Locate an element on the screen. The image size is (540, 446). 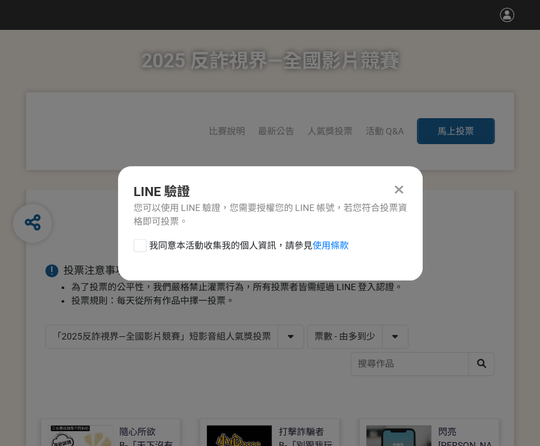
a: 比賽說明 is located at coordinates (227, 131).